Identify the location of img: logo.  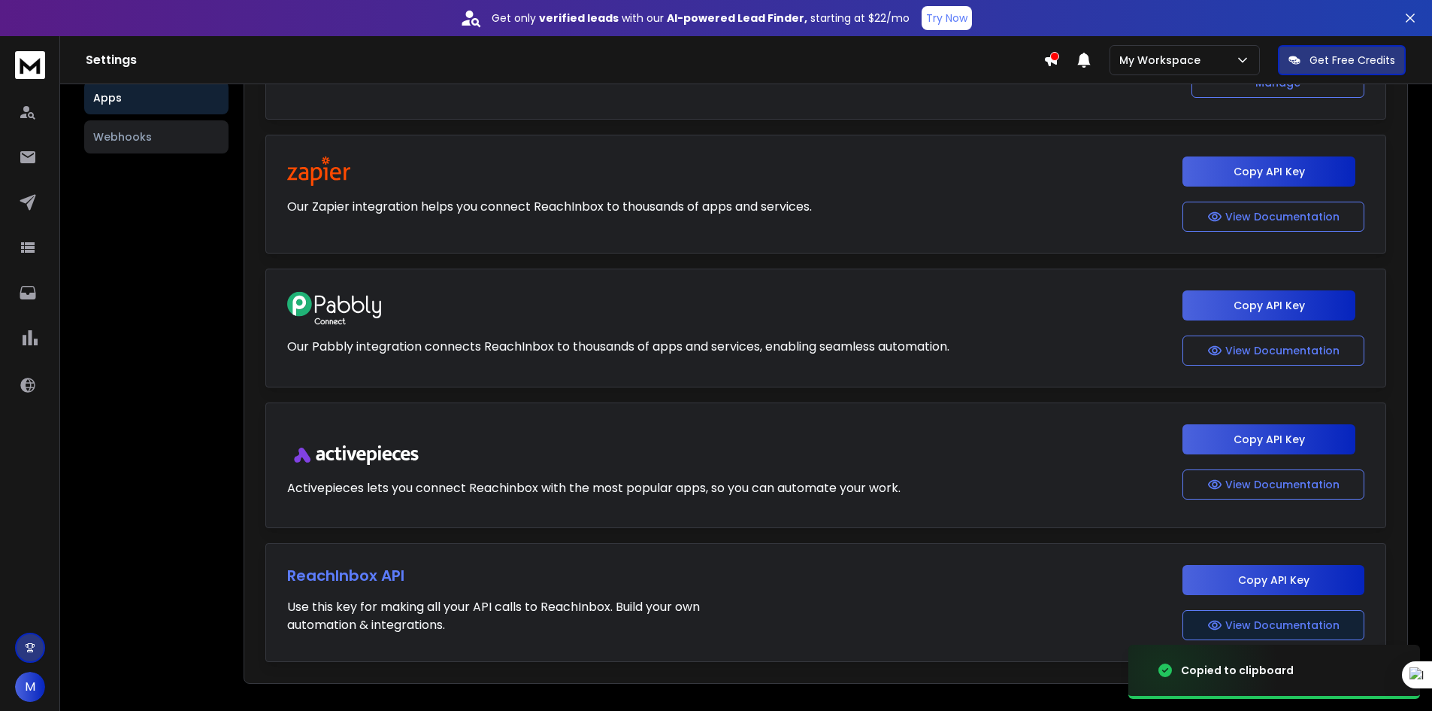
(30, 65).